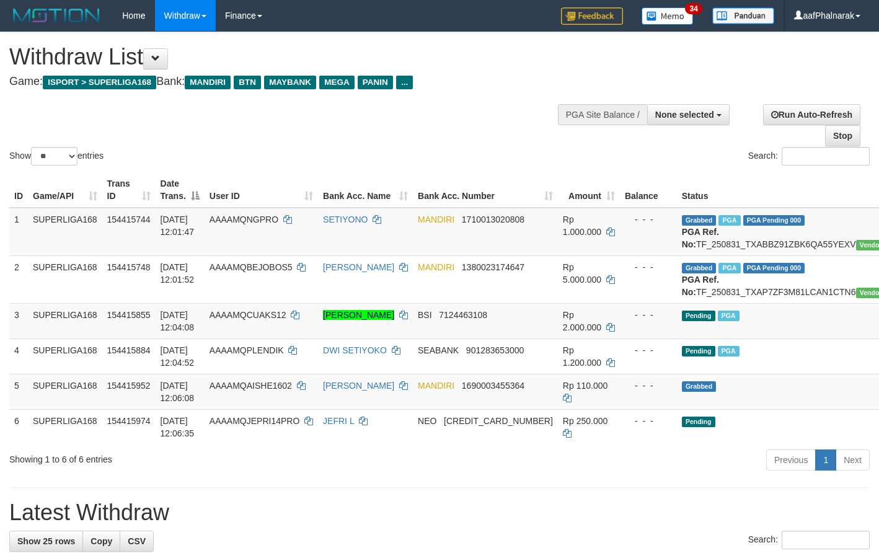 This screenshot has width=879, height=553. What do you see at coordinates (700, 286) in the screenshot?
I see `b: PGA Ref. No:` at bounding box center [700, 286].